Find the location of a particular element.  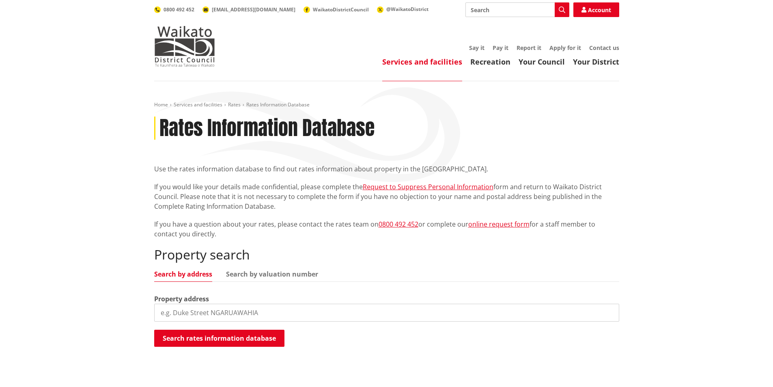

img: Waikato District Council - Te Kaunihera aa Takiwaa o Waikato is located at coordinates (185, 46).